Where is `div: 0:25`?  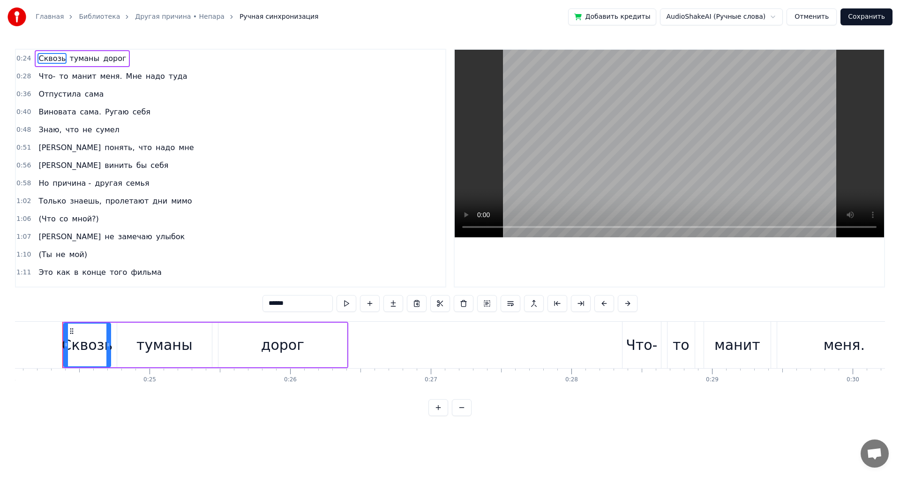
div: 0:25 is located at coordinates (150, 380).